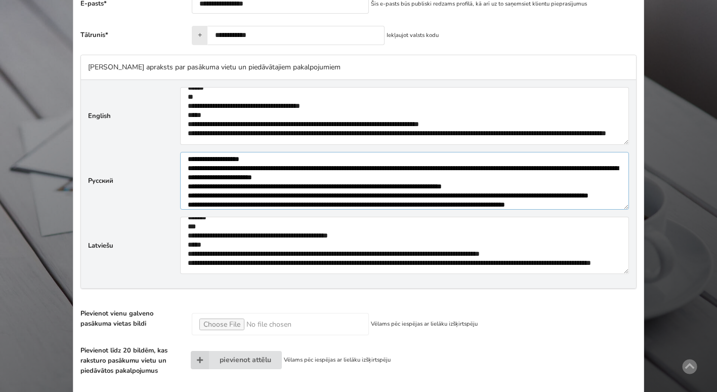  What do you see at coordinates (132, 360) in the screenshot?
I see `label: Pievienot līdz 20 bildēm, kas raksturo pasākumu vietu un piedāvātos pakalpojumus` at bounding box center [132, 360].